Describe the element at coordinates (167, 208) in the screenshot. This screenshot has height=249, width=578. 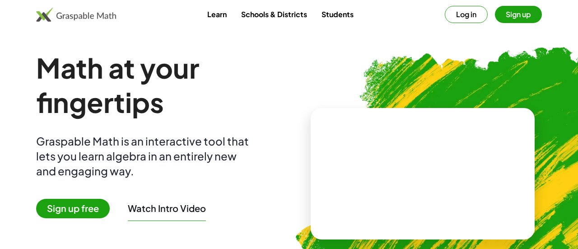
I see `button: Watch Intro Video` at that location.